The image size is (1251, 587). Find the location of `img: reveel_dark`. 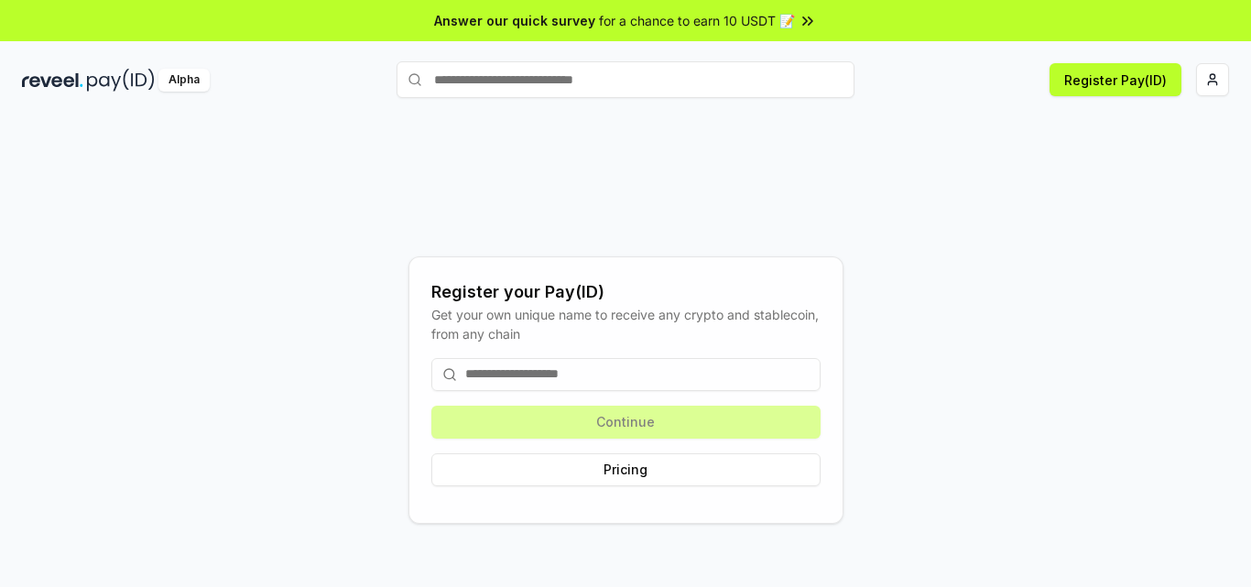

img: reveel_dark is located at coordinates (52, 80).